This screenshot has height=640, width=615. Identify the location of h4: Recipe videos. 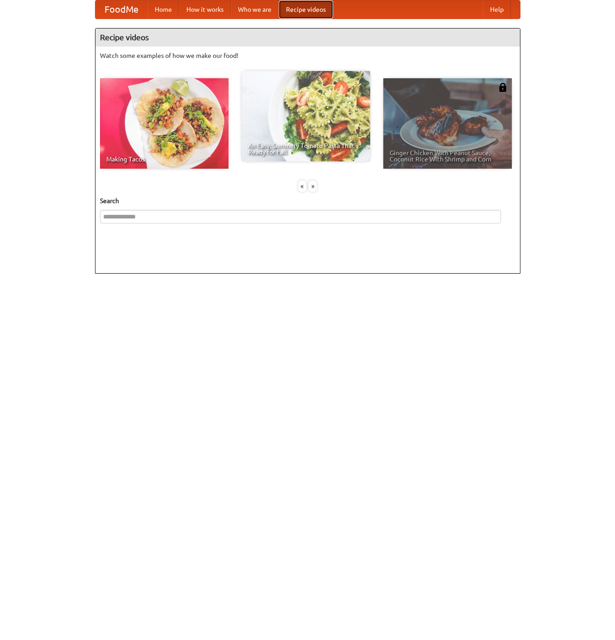
(308, 38).